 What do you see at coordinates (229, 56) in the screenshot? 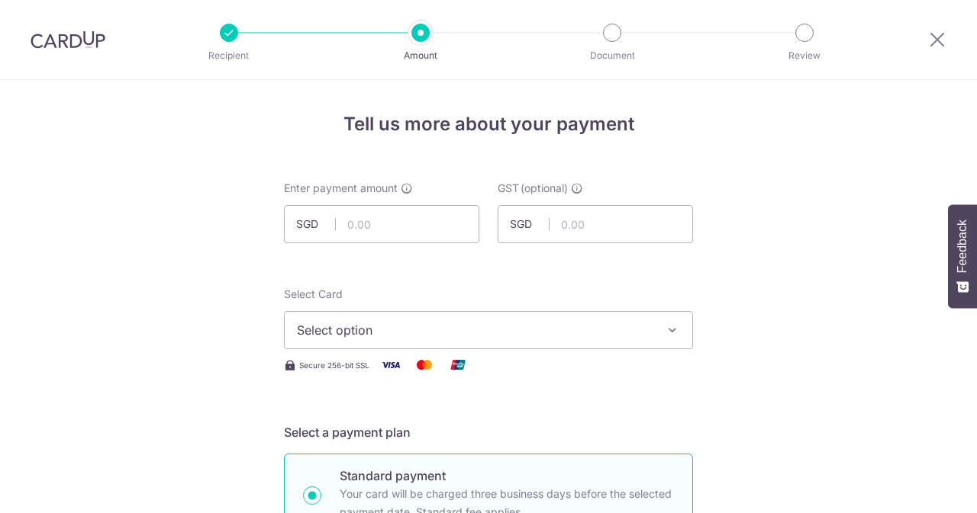
I see `p: Recipient` at bounding box center [229, 56].